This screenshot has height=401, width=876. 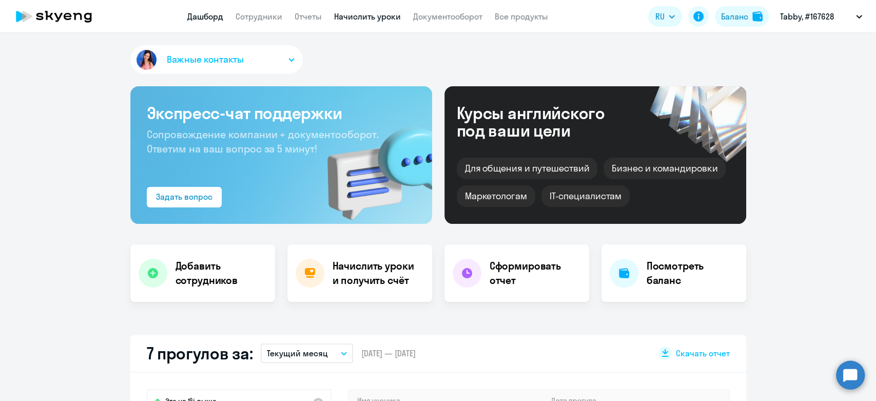 What do you see at coordinates (372, 166) in the screenshot?
I see `img: bg-img` at bounding box center [372, 166].